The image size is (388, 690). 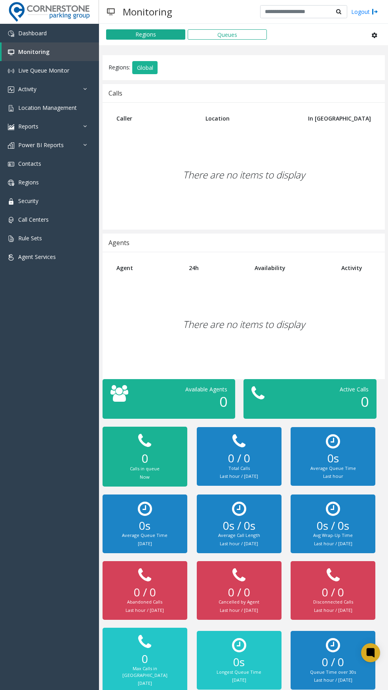 What do you see at coordinates (155, 118) in the screenshot?
I see `th: Caller` at bounding box center [155, 118].